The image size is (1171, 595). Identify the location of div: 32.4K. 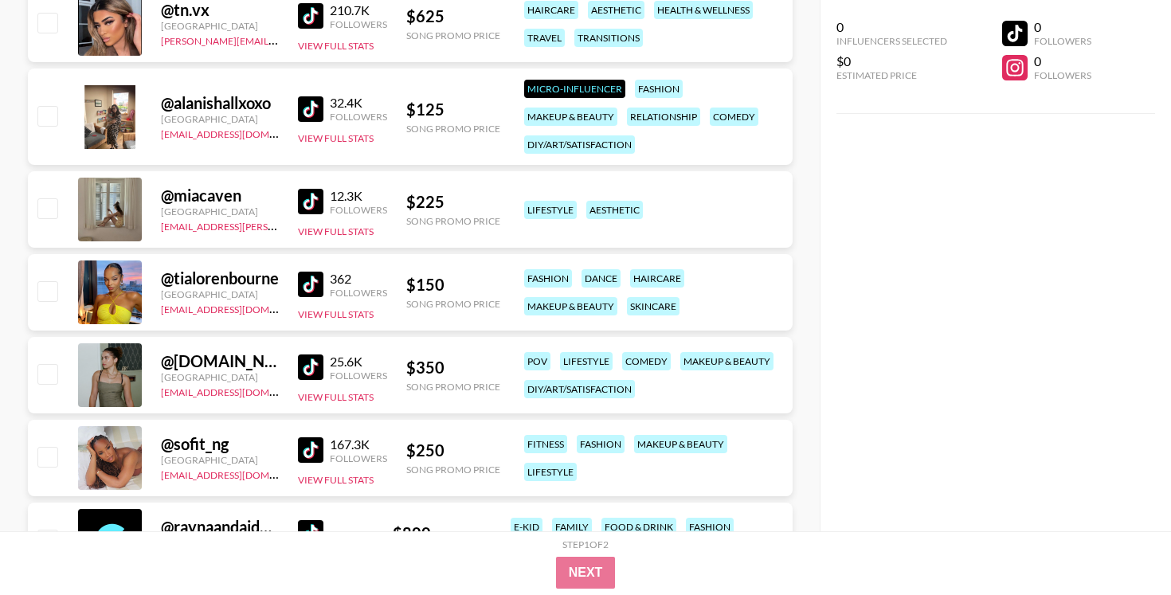
(358, 103).